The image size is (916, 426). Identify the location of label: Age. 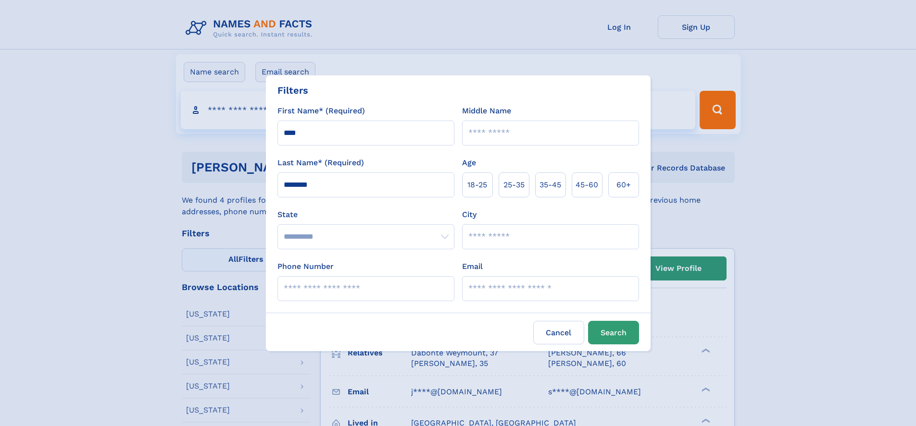
(469, 163).